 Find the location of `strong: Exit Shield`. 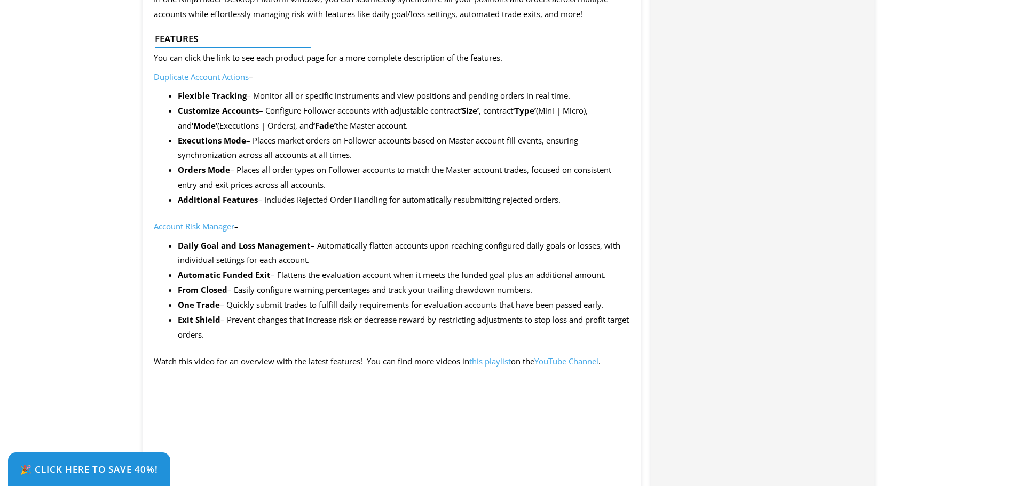

strong: Exit Shield is located at coordinates (199, 320).